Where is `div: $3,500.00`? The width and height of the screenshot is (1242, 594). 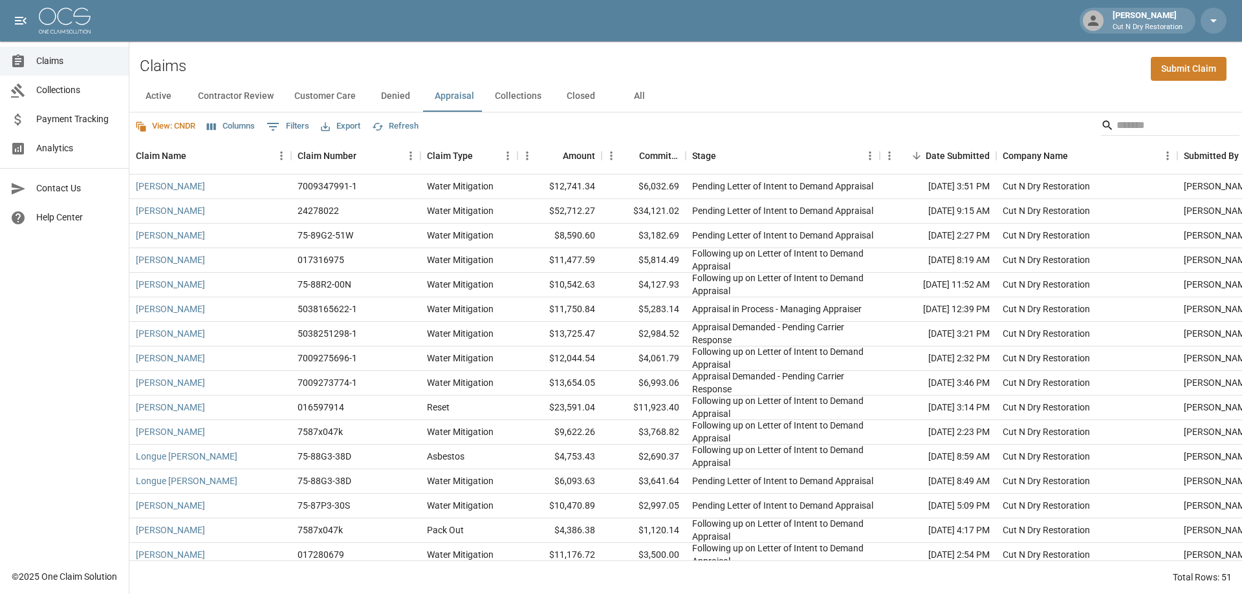 div: $3,500.00 is located at coordinates (643, 556).